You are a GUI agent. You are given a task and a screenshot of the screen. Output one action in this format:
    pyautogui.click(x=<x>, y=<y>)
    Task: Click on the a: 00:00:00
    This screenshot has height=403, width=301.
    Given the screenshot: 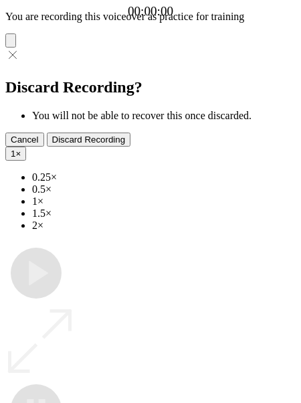 What is the action you would take?
    pyautogui.click(x=150, y=11)
    